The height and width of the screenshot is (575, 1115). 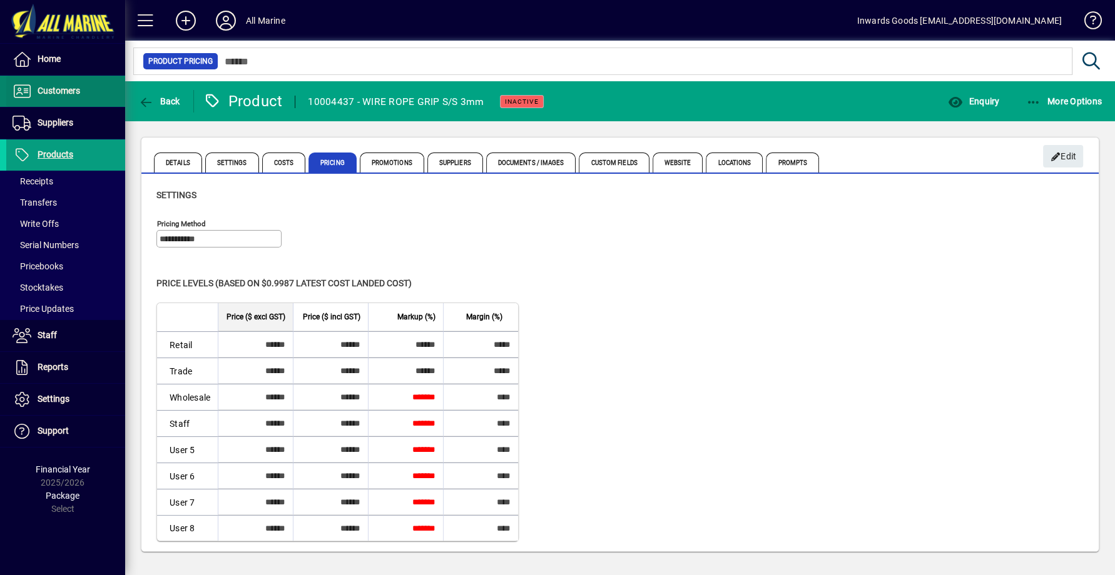 What do you see at coordinates (180, 61) in the screenshot?
I see `span: Product Pricing` at bounding box center [180, 61].